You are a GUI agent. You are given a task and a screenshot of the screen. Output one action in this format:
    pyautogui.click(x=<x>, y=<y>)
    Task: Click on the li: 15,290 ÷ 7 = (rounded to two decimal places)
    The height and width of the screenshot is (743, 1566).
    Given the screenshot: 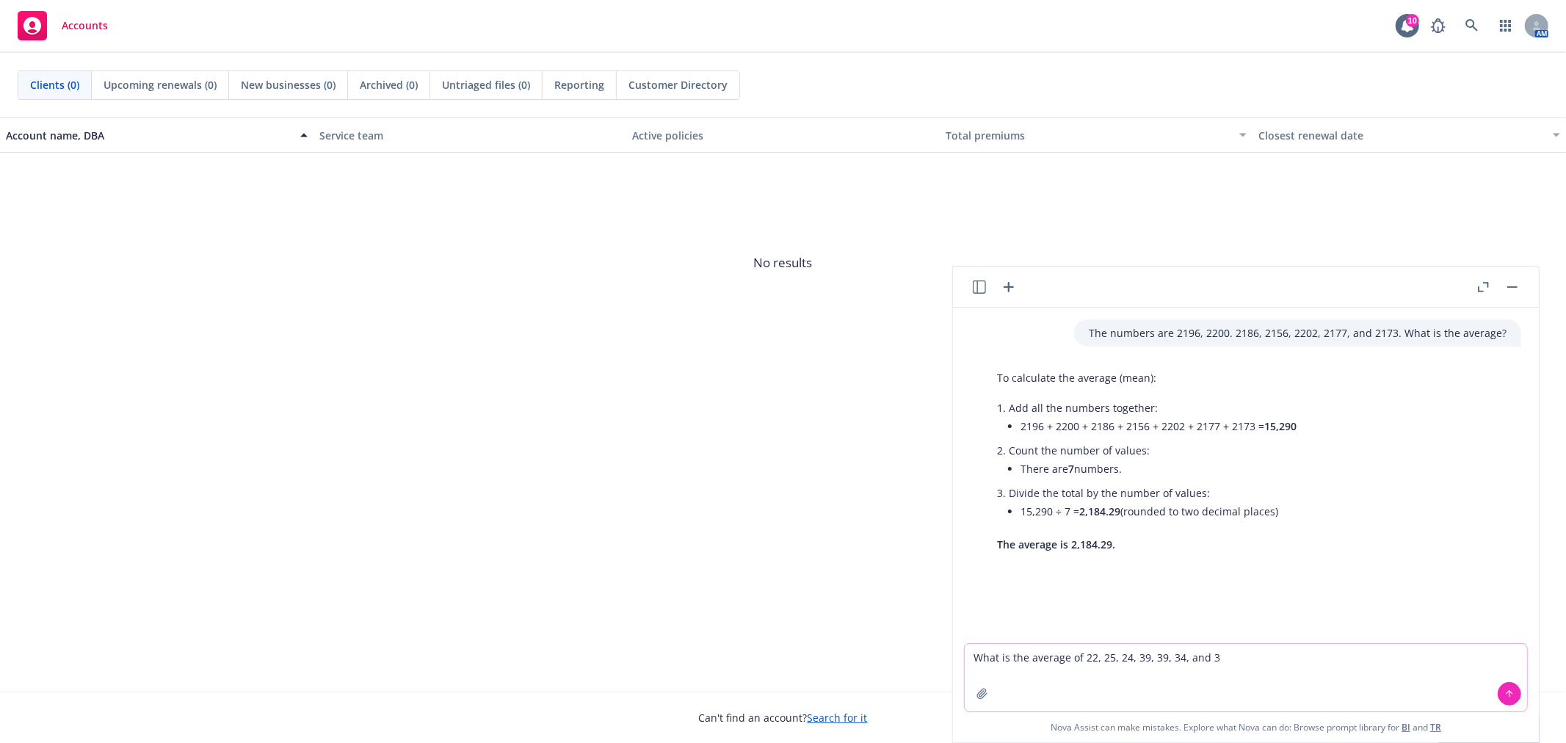 What is the action you would take?
    pyautogui.click(x=1158, y=511)
    